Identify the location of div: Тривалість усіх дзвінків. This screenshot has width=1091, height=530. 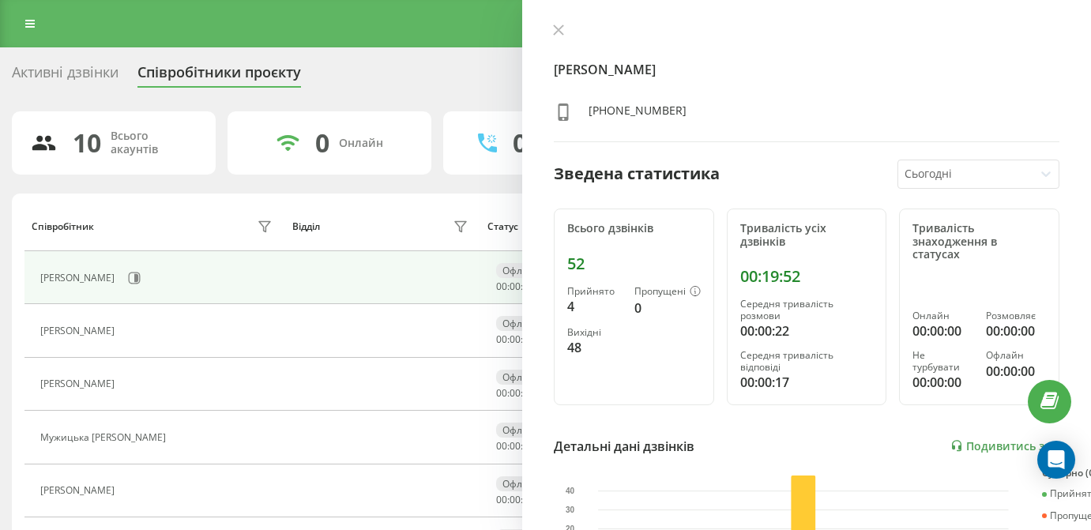
(807, 235).